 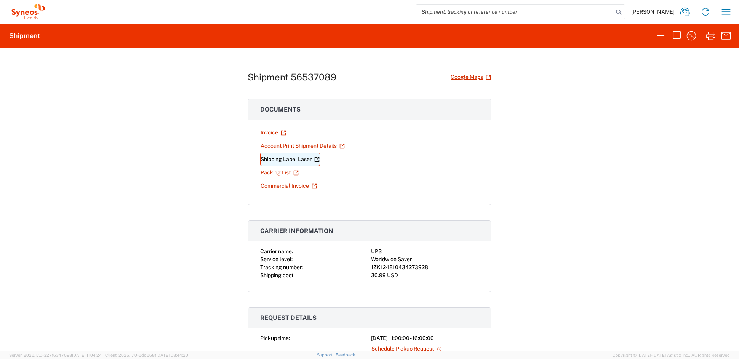 I want to click on div: Worldwide Saver, so click(x=425, y=260).